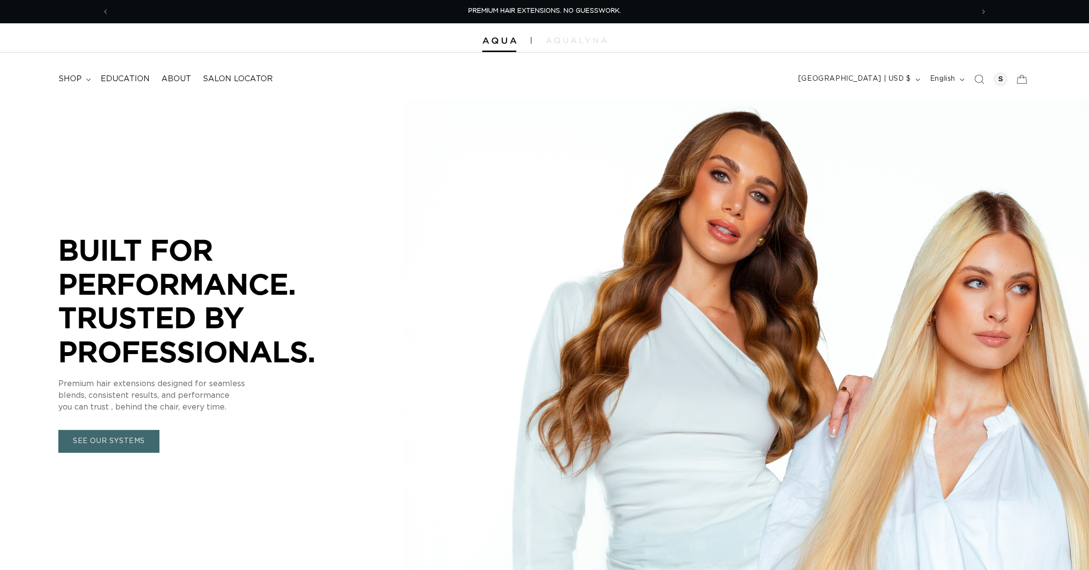 The image size is (1089, 570). Describe the element at coordinates (946, 79) in the screenshot. I see `button: English` at that location.